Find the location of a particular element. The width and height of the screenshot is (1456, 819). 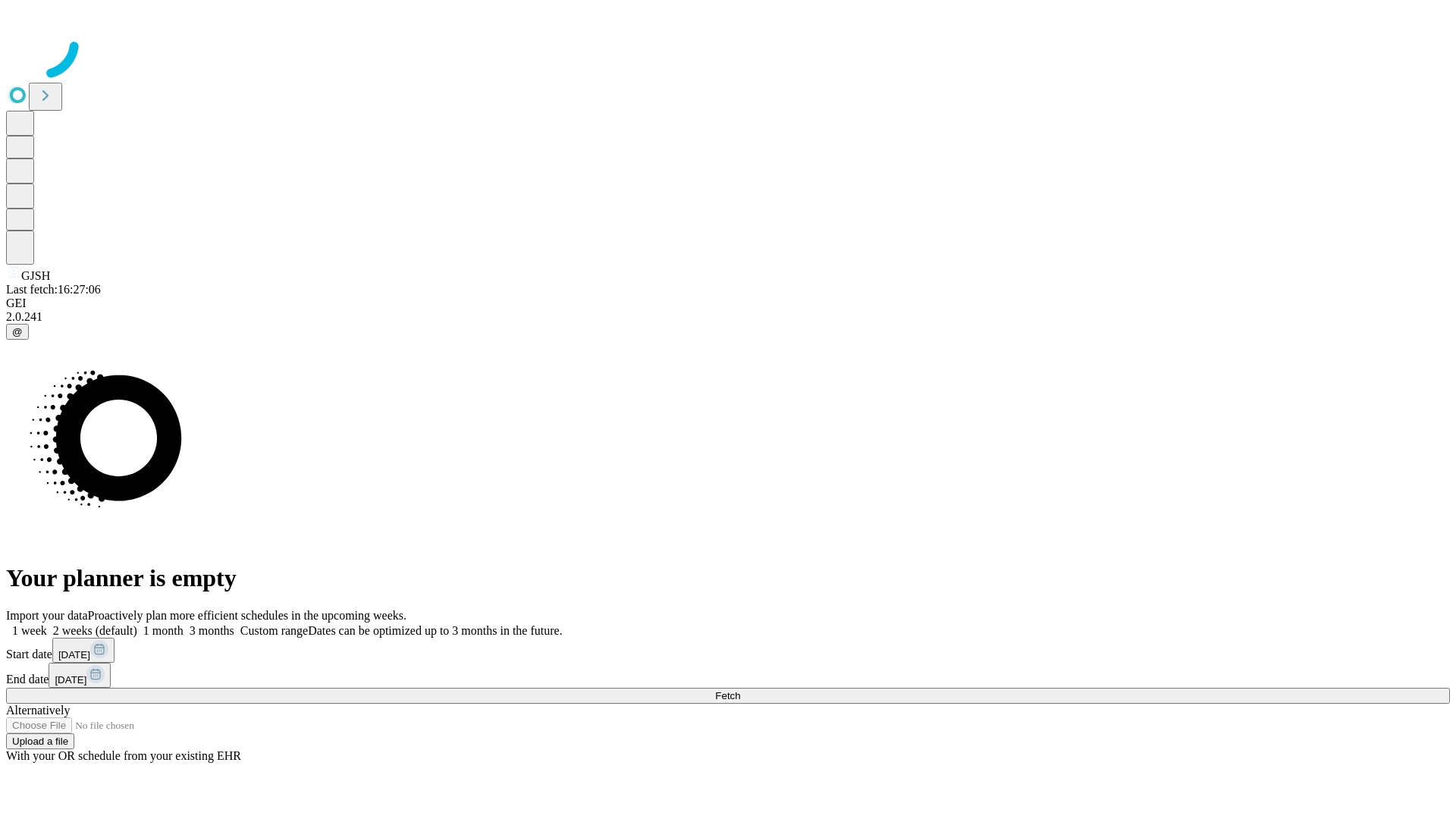

button: Fetch is located at coordinates (728, 695).